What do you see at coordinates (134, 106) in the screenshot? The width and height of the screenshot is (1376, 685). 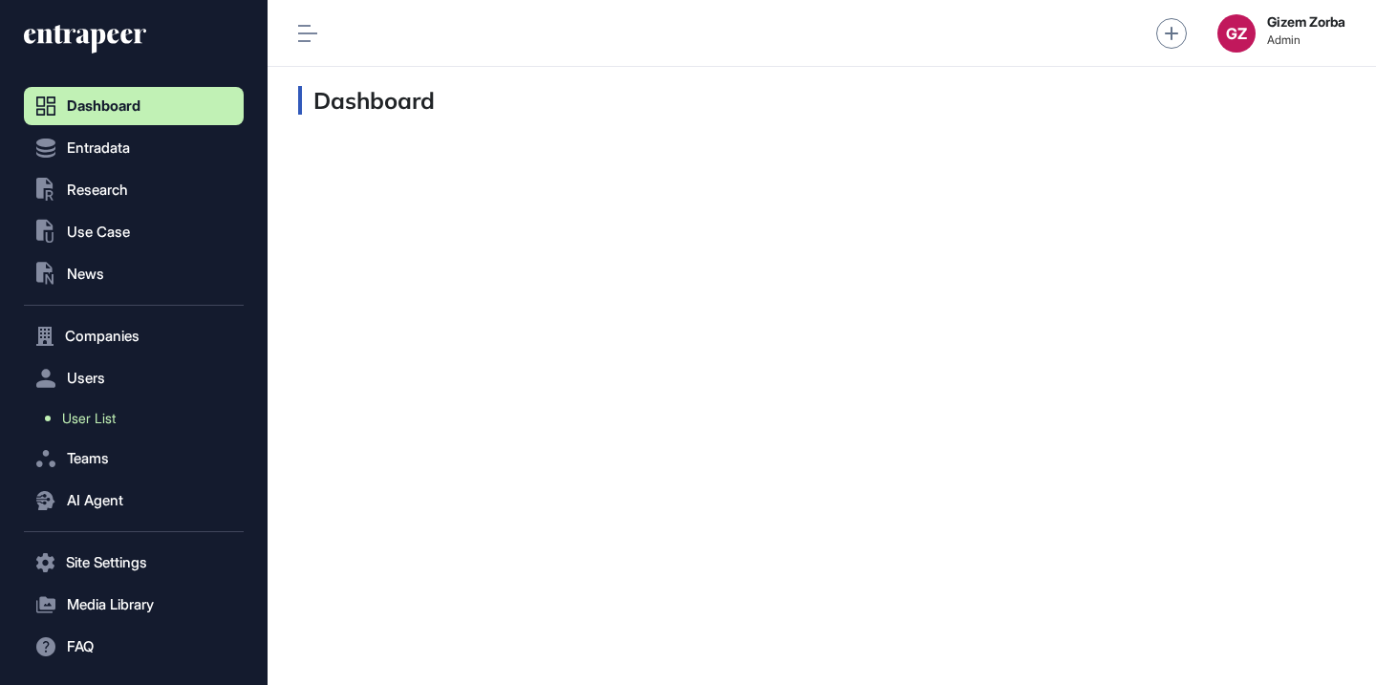 I see `a: Dashboard` at bounding box center [134, 106].